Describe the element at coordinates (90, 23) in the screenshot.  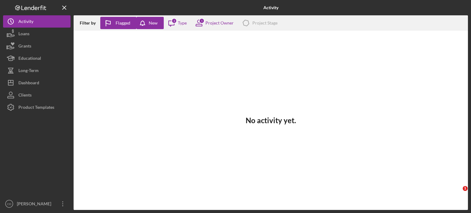
I see `div: Filter by` at that location.